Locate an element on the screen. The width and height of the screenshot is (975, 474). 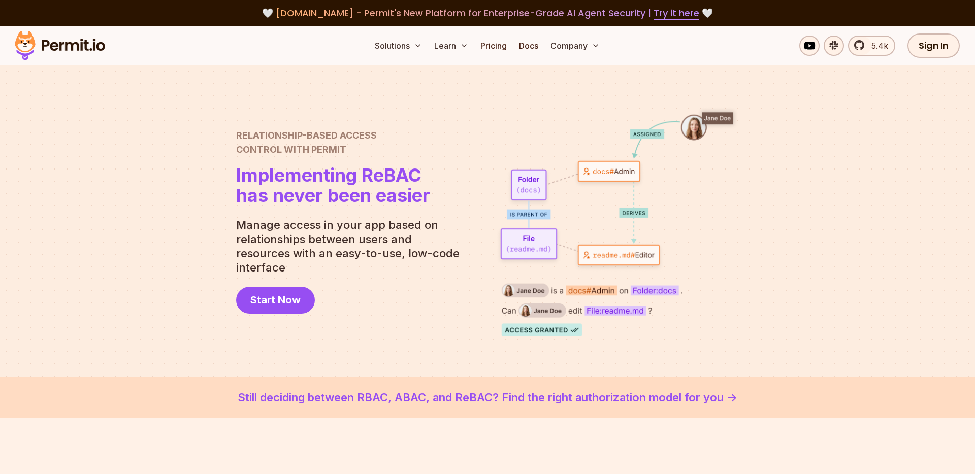
span: 5.4k is located at coordinates (877, 46).